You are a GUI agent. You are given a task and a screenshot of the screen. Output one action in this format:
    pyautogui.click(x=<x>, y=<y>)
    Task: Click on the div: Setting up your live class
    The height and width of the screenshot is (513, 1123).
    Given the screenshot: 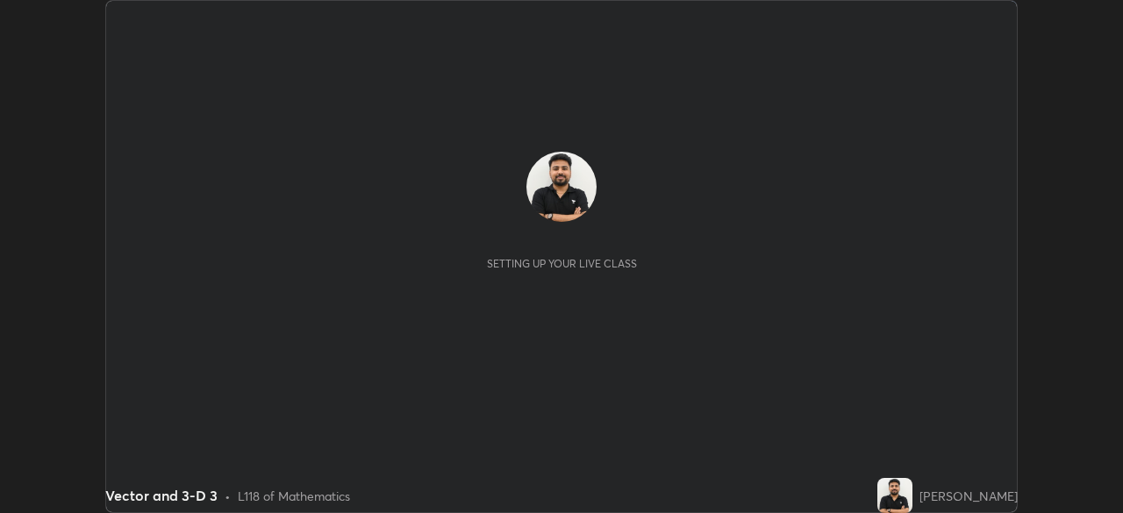 What is the action you would take?
    pyautogui.click(x=561, y=263)
    